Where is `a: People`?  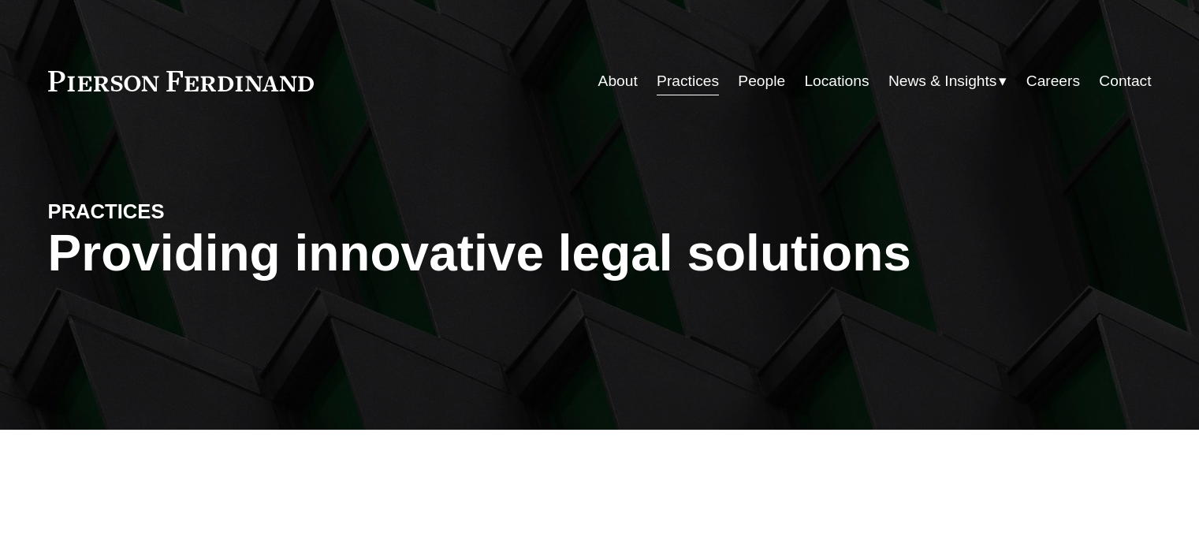 a: People is located at coordinates (761, 81).